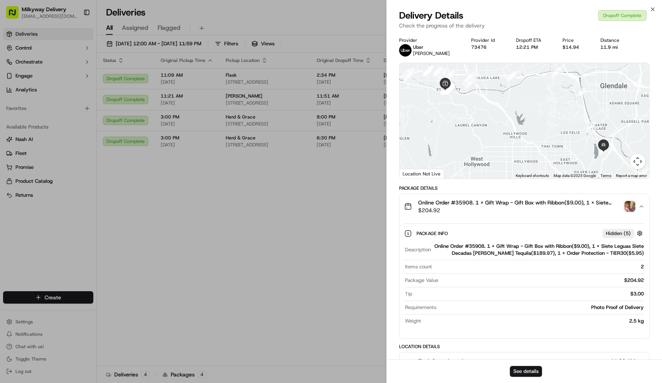 Image resolution: width=662 pixels, height=383 pixels. Describe the element at coordinates (533, 40) in the screenshot. I see `div: Dropoff ETA` at that location.